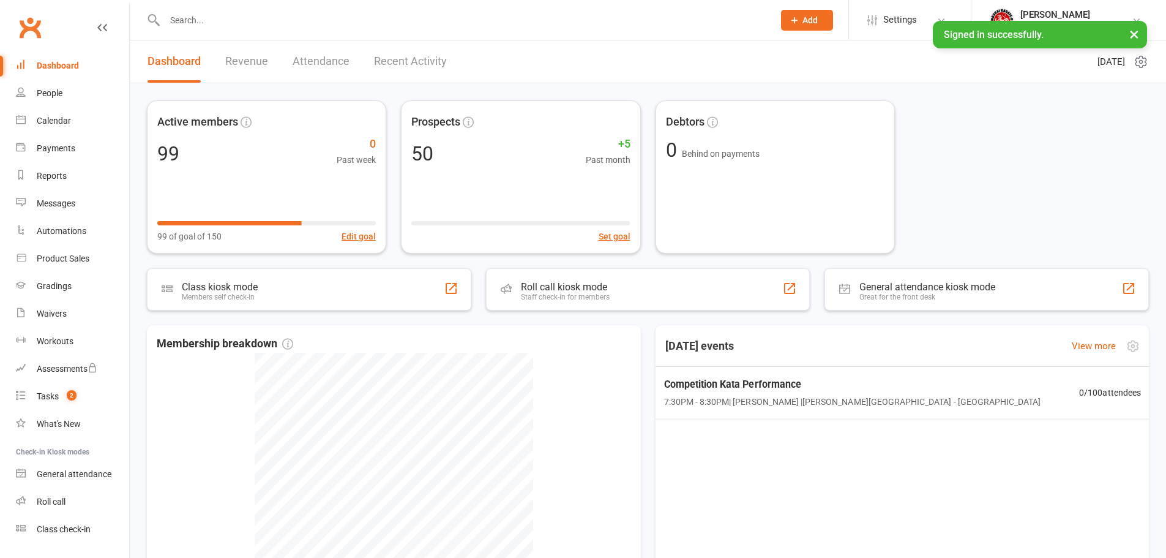 This screenshot has width=1166, height=558. I want to click on span: Past month, so click(608, 160).